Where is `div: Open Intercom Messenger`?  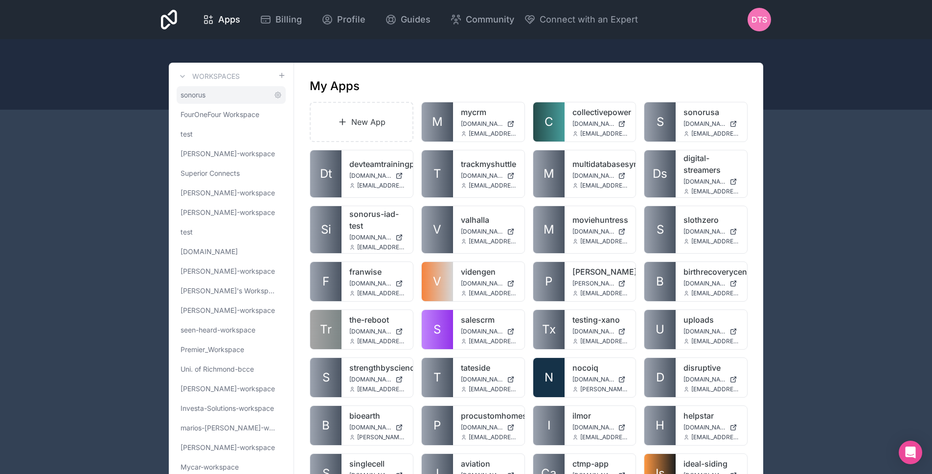
div: Open Intercom Messenger is located at coordinates (911, 452).